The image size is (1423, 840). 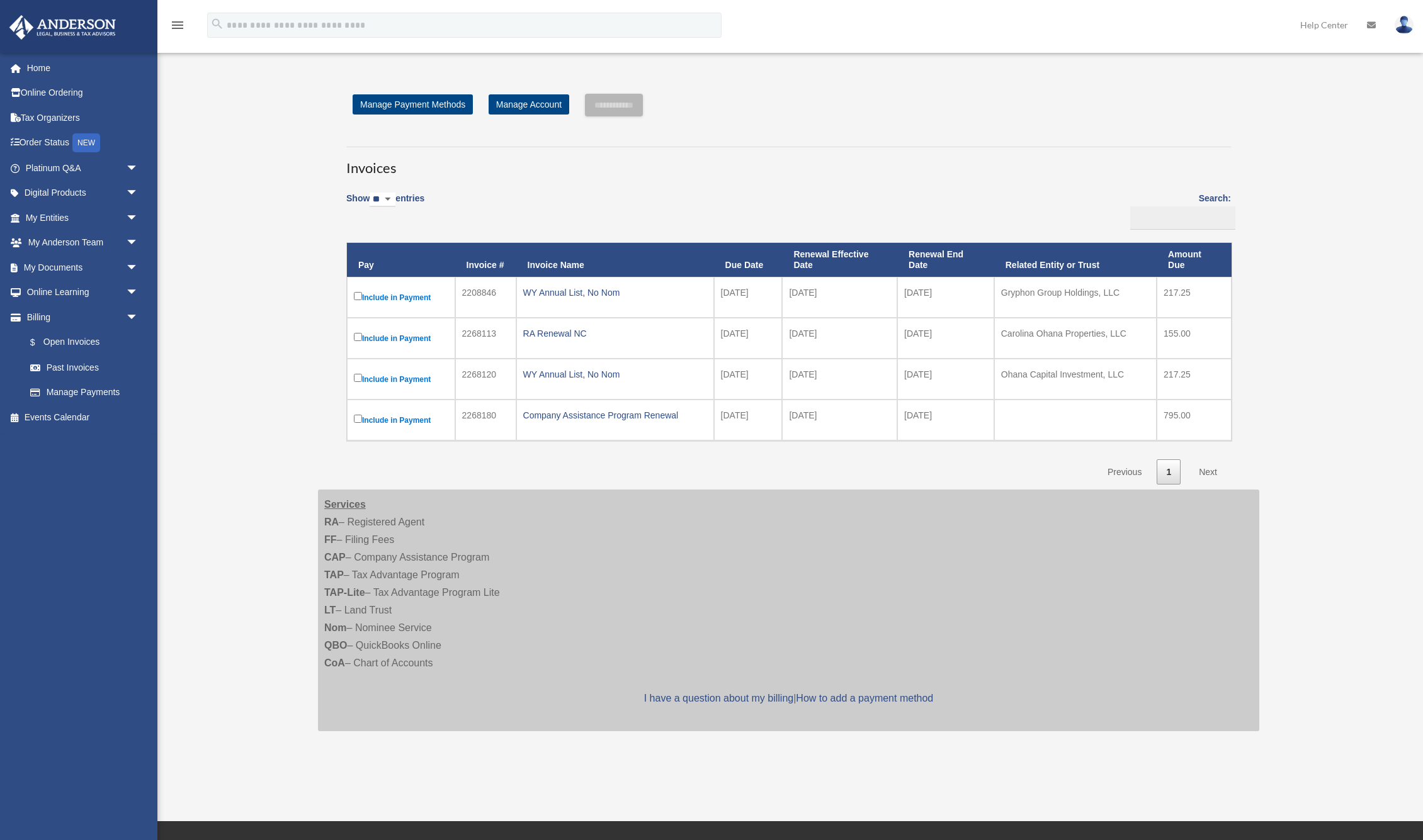 I want to click on a: Online Ordering, so click(x=83, y=93).